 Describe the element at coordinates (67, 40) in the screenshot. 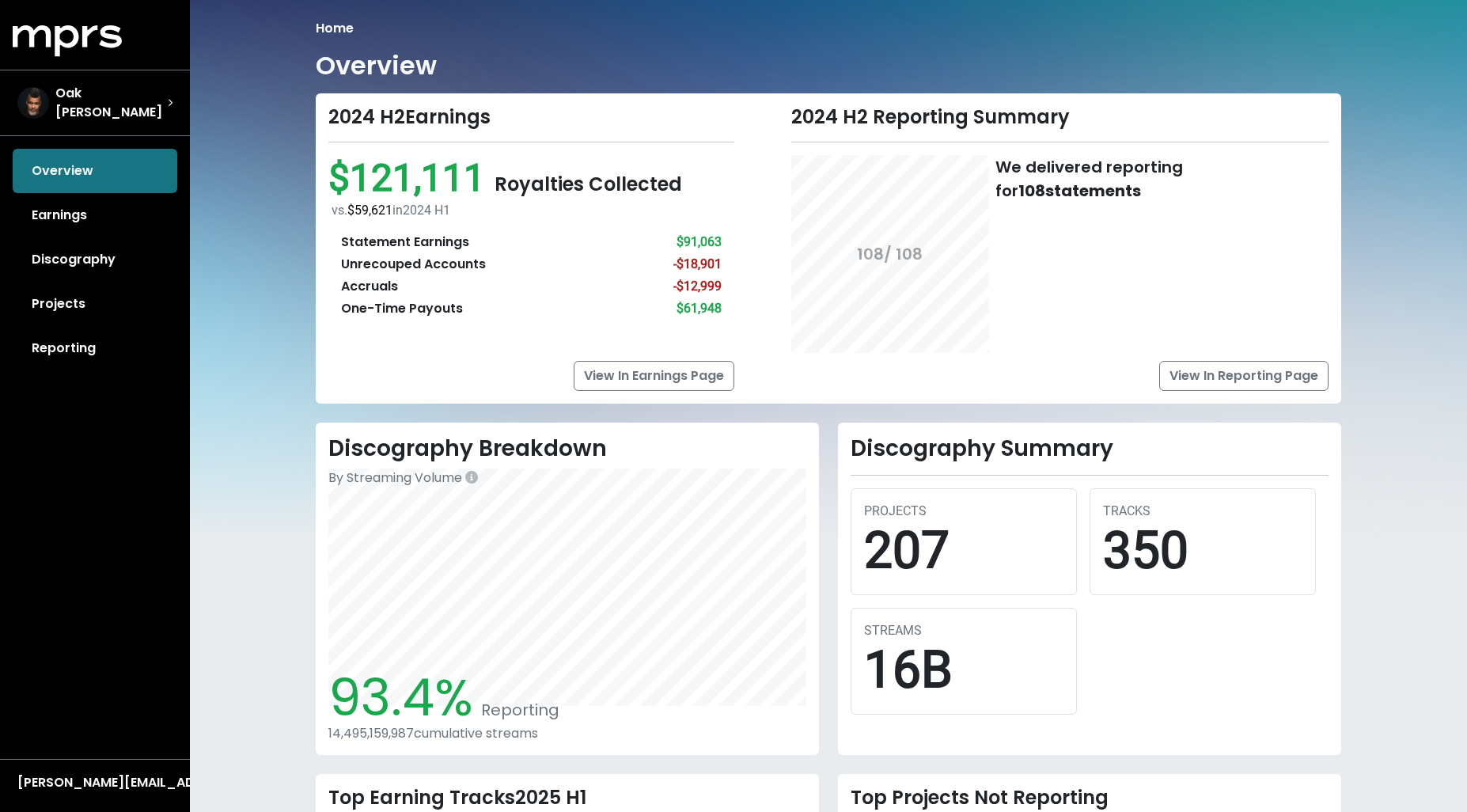

I see `a: mprs logo` at that location.